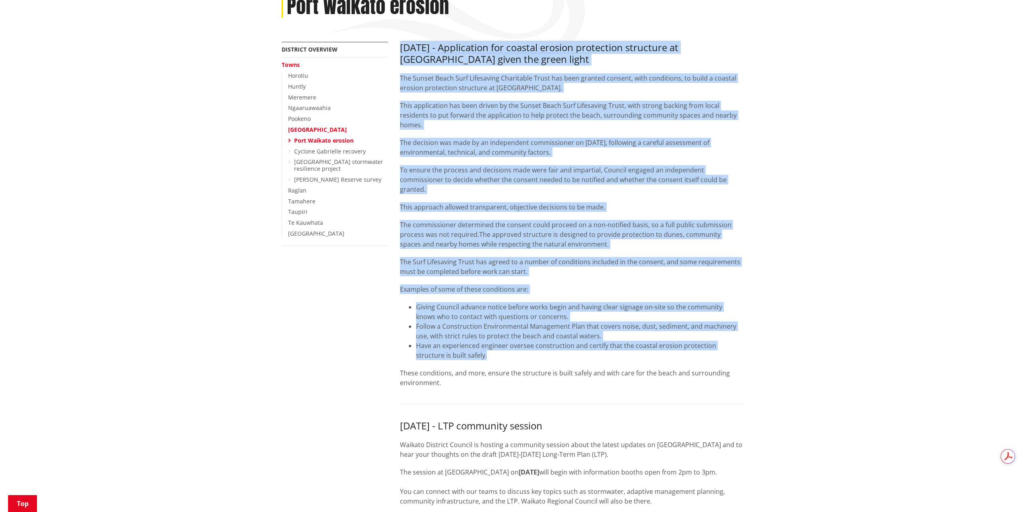 Image resolution: width=1024 pixels, height=512 pixels. Describe the element at coordinates (302, 97) in the screenshot. I see `a: Meremere` at that location.